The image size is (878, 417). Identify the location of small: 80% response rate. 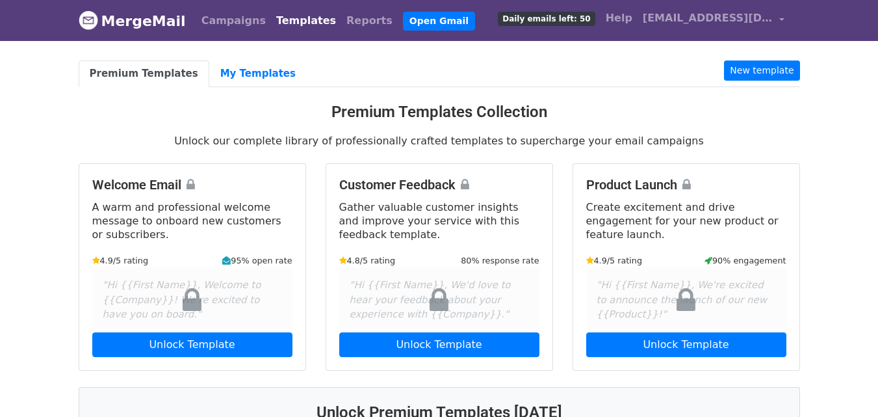
(500, 260).